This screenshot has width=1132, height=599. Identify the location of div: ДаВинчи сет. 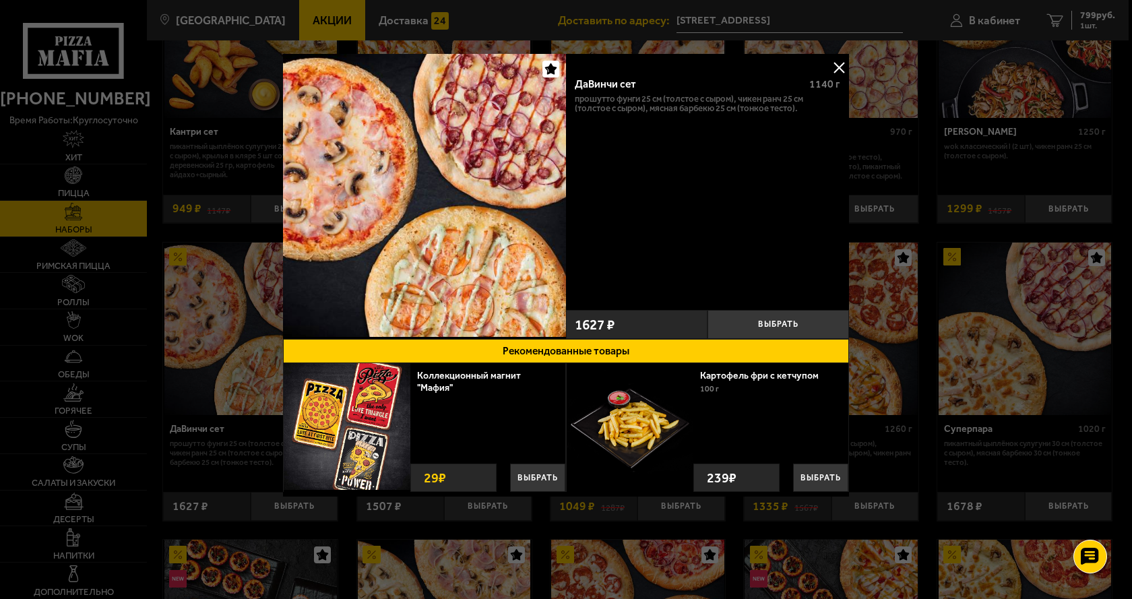
(687, 84).